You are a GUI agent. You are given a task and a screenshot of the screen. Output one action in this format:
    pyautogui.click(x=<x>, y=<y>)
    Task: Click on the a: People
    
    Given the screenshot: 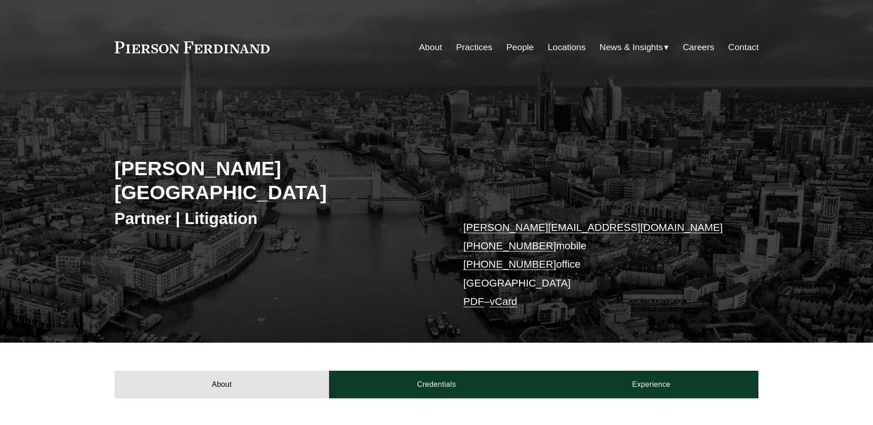 What is the action you would take?
    pyautogui.click(x=520, y=47)
    